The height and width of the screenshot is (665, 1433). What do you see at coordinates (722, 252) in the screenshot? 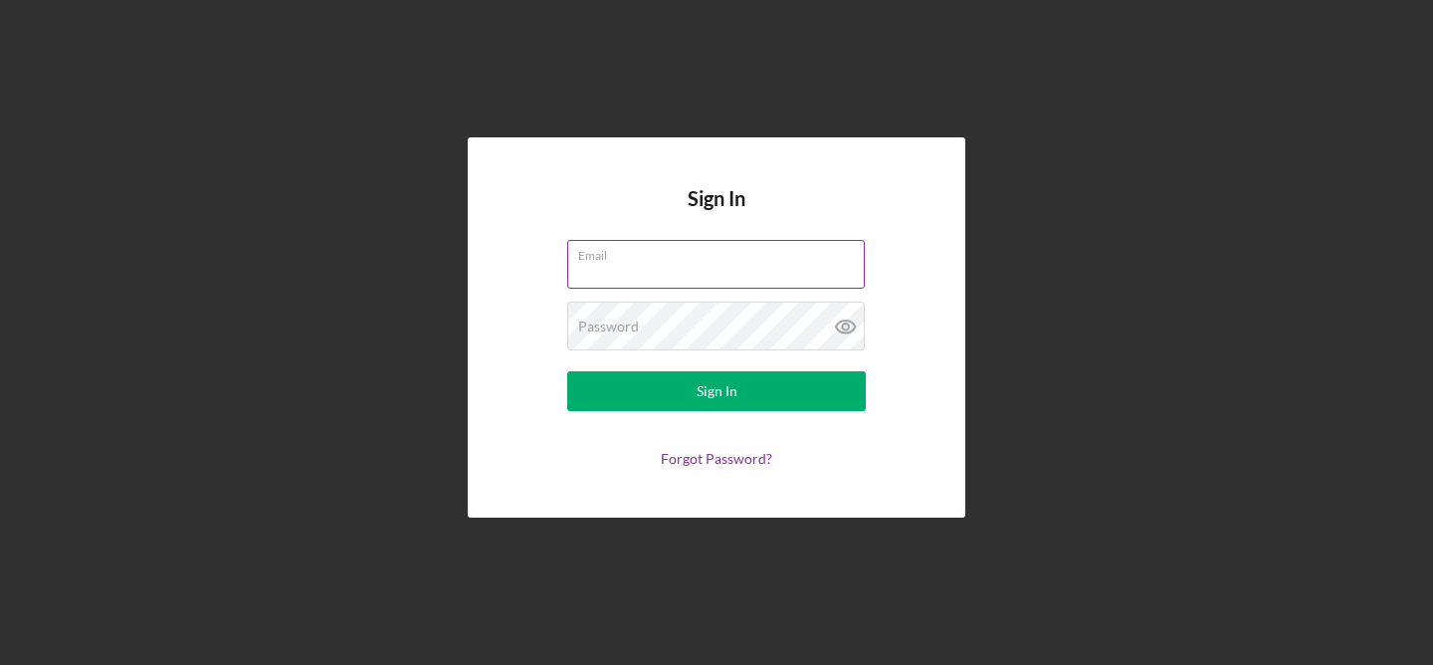
I see `label: Email` at bounding box center [722, 252].